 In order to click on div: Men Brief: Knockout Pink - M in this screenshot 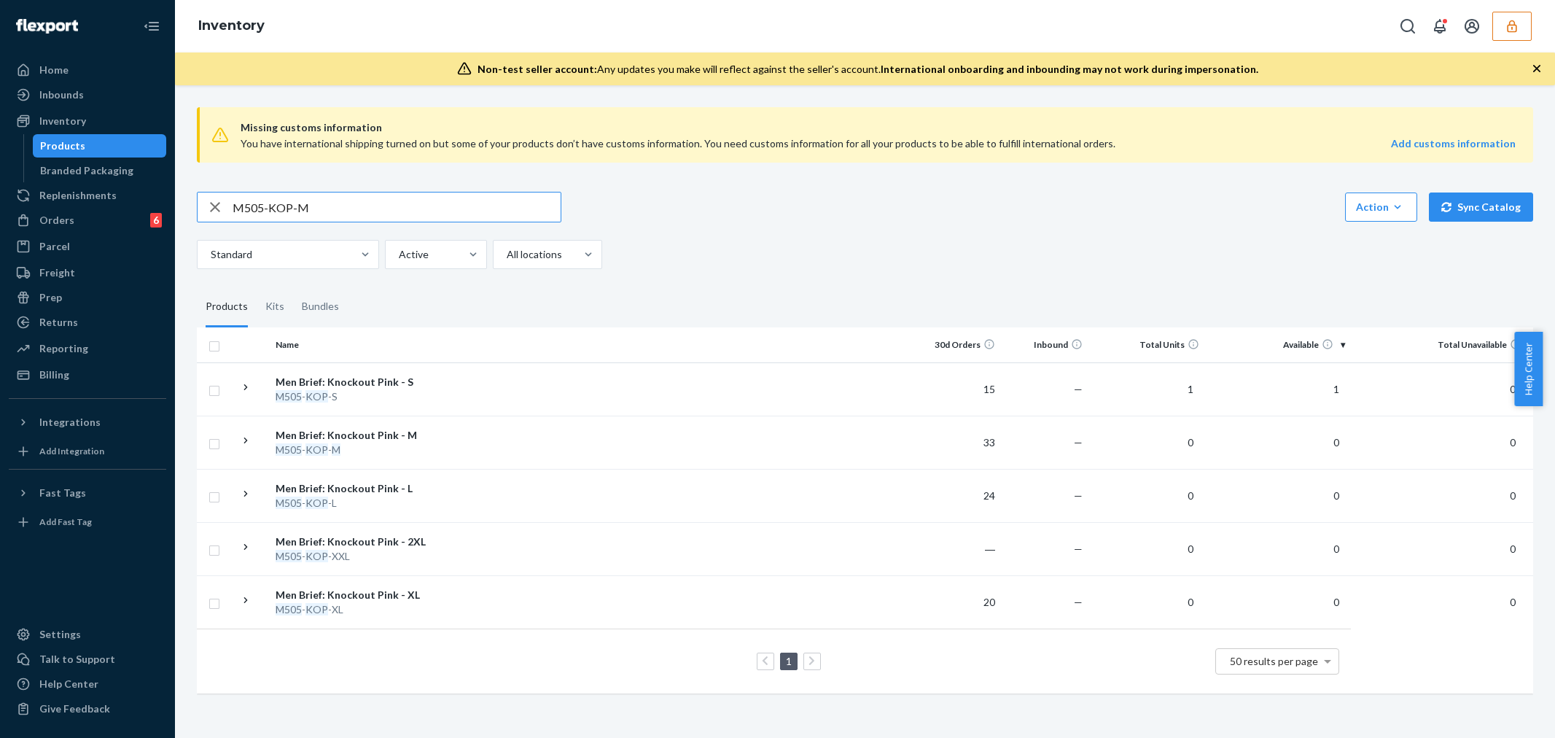, I will do `click(351, 435)`.